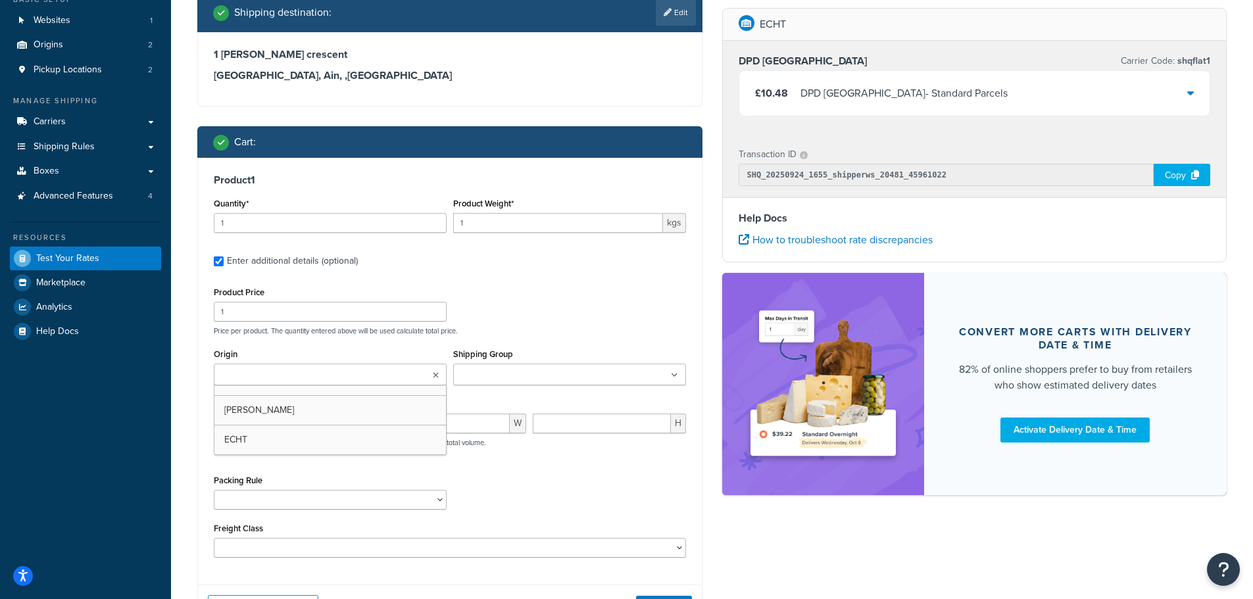 The image size is (1253, 599). I want to click on a: Help Docs, so click(85, 331).